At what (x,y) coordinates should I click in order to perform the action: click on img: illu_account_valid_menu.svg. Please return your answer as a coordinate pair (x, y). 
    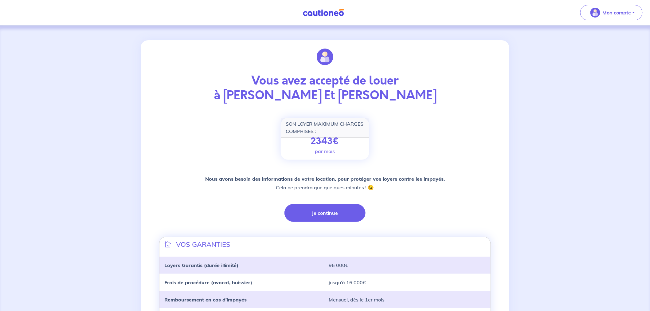
    Looking at the image, I should click on (595, 13).